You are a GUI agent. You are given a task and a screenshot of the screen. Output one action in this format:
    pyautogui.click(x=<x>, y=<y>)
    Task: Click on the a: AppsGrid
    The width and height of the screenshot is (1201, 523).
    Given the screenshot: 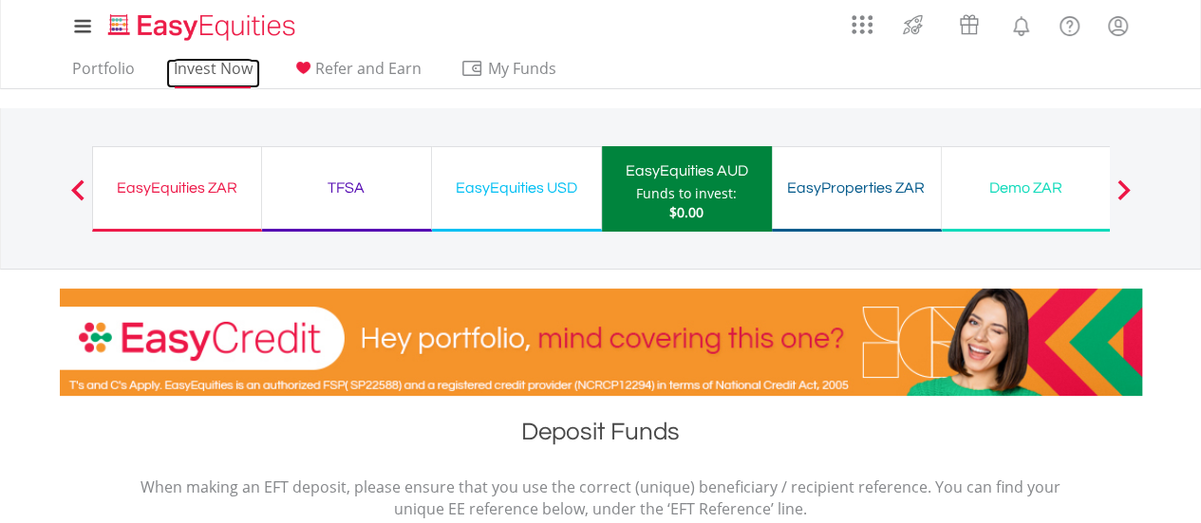 What is the action you would take?
    pyautogui.click(x=862, y=20)
    